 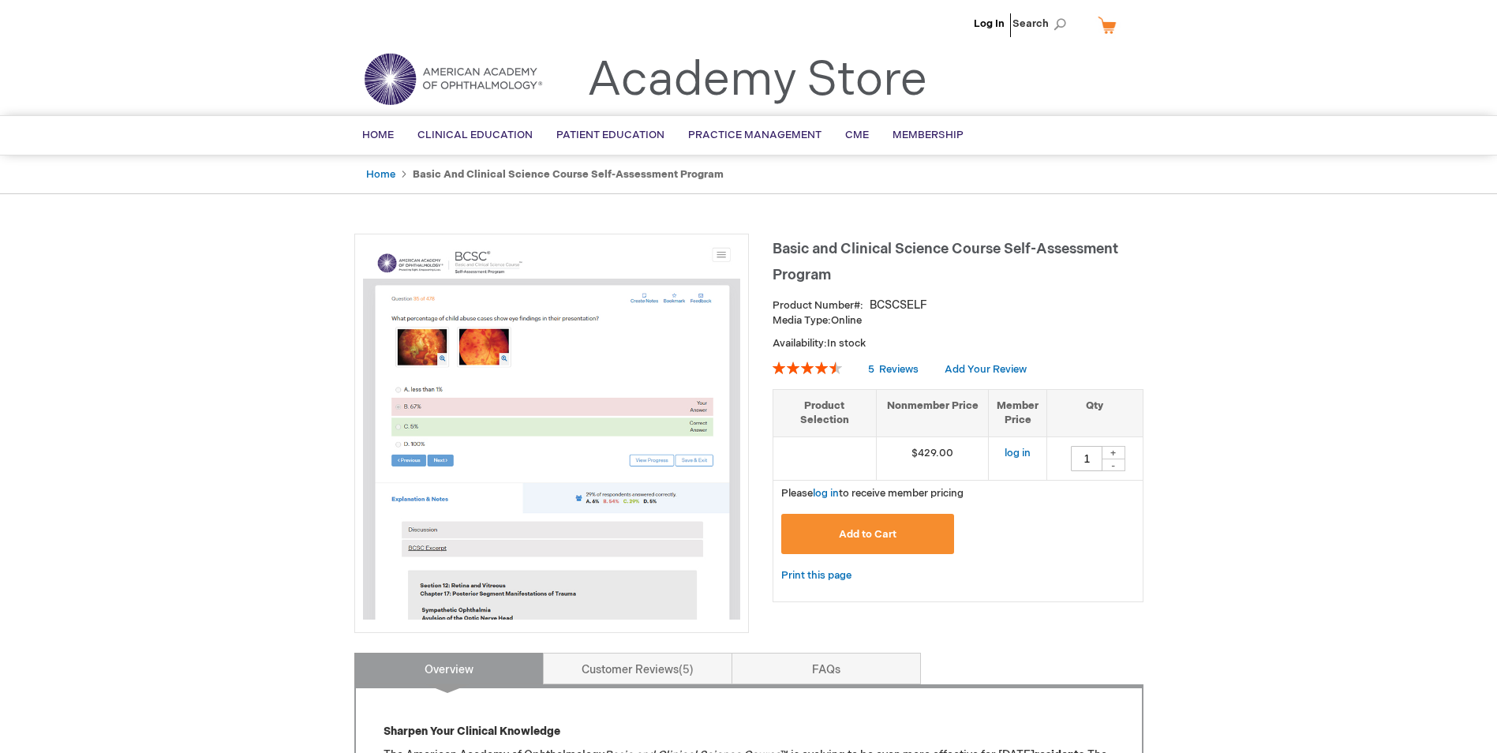 I want to click on th: Nonmember Price, so click(x=932, y=413).